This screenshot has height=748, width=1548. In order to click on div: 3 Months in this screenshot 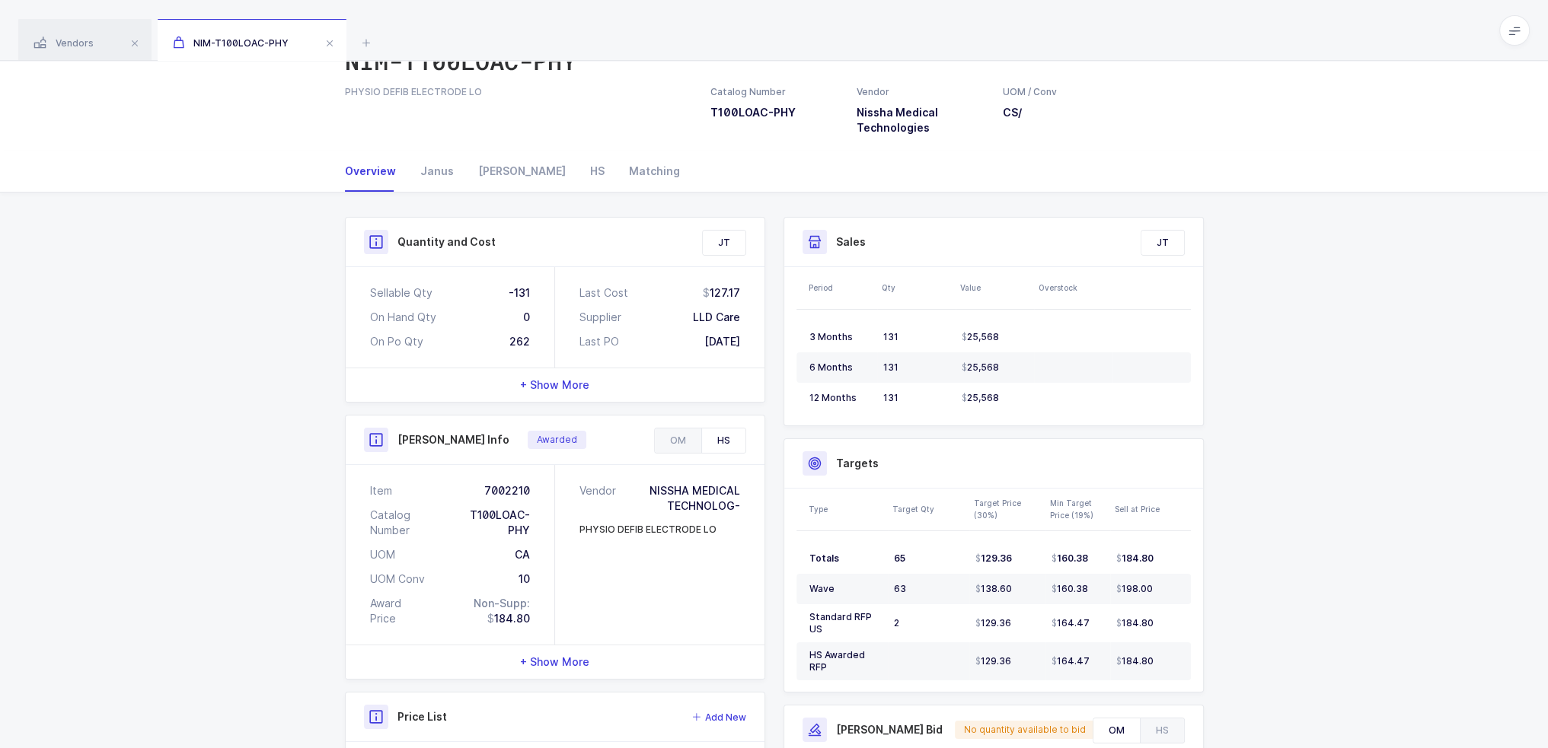, I will do `click(840, 337)`.